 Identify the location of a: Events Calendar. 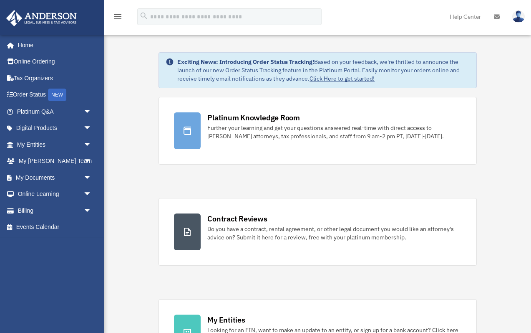
(55, 227).